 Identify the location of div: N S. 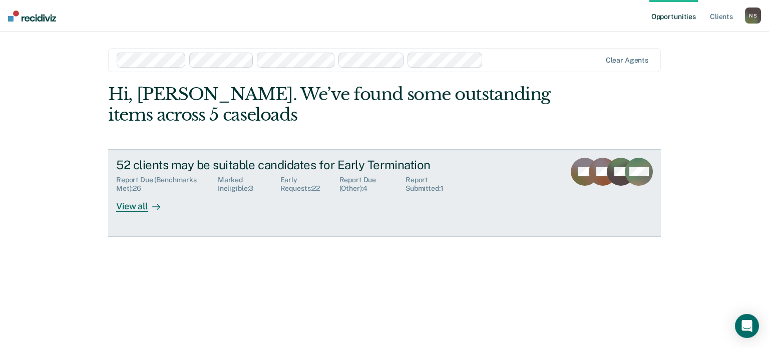
(753, 16).